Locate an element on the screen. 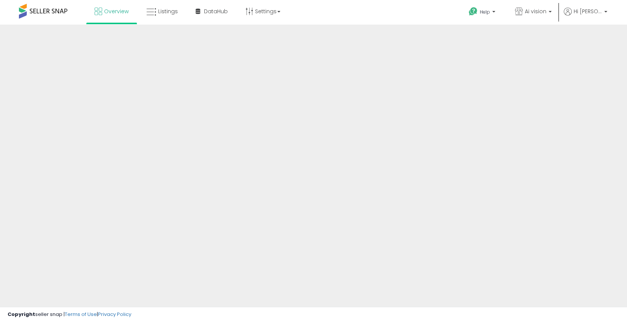  span: Help is located at coordinates (485, 12).